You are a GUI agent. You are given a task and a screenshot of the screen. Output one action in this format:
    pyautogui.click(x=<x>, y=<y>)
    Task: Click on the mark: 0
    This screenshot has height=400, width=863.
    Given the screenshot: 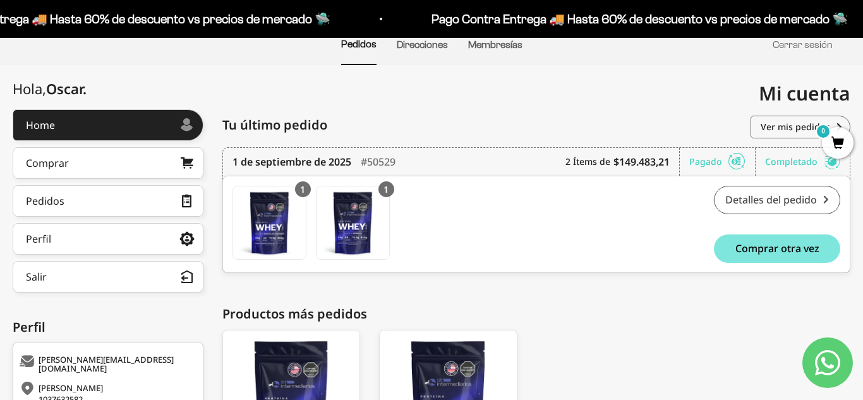 What is the action you would take?
    pyautogui.click(x=823, y=131)
    